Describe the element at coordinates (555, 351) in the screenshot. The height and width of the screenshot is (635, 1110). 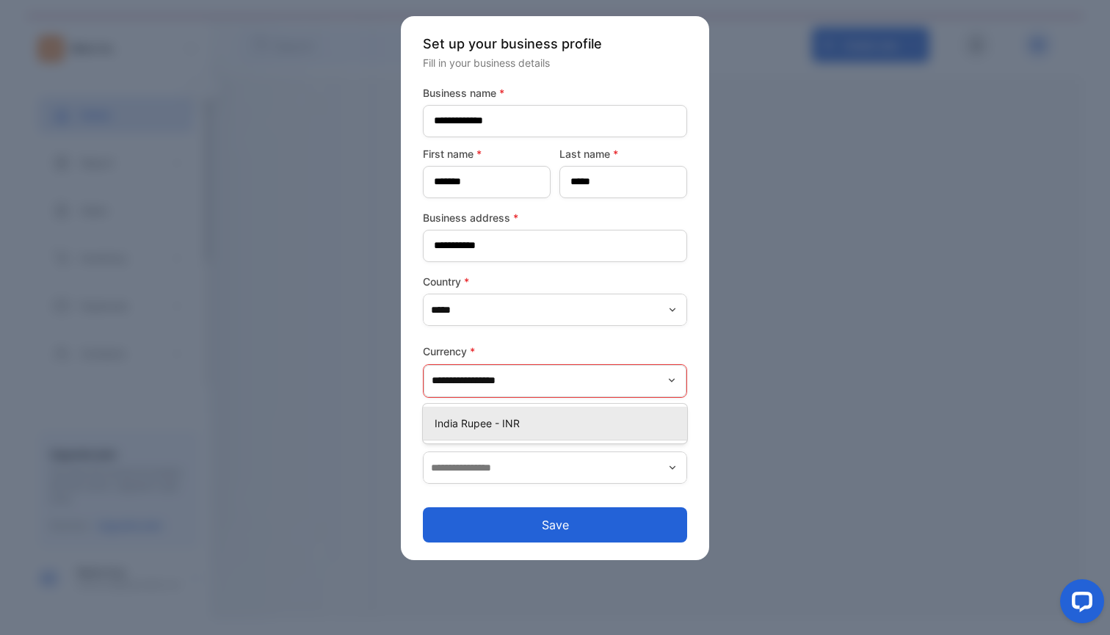
I see `label: Currency` at that location.